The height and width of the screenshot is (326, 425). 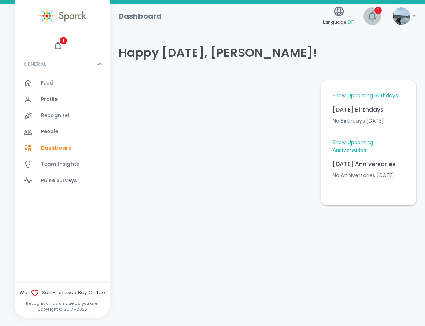 I want to click on img: Picture of Anna Belle, so click(x=401, y=16).